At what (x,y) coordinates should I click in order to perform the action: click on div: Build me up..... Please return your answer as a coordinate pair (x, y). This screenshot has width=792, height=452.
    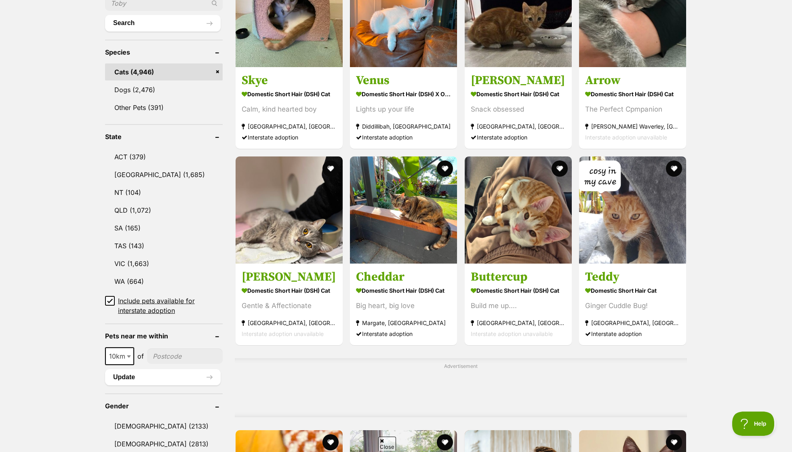
    Looking at the image, I should click on (518, 305).